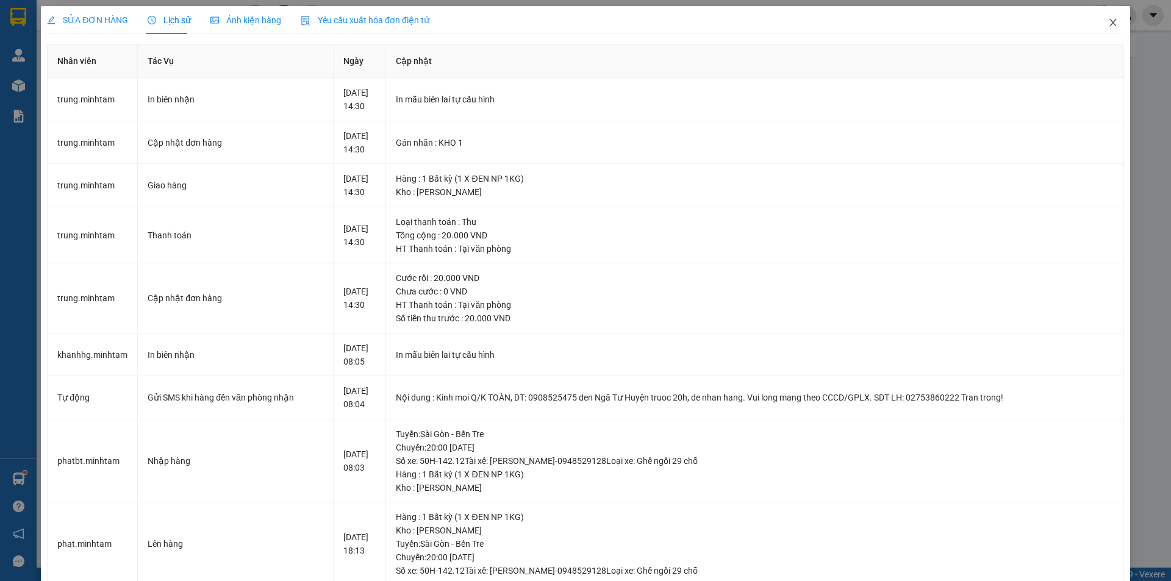 This screenshot has width=1171, height=581. Describe the element at coordinates (84, 92) in the screenshot. I see `span: 1 T MÚT NP 27KG` at that location.